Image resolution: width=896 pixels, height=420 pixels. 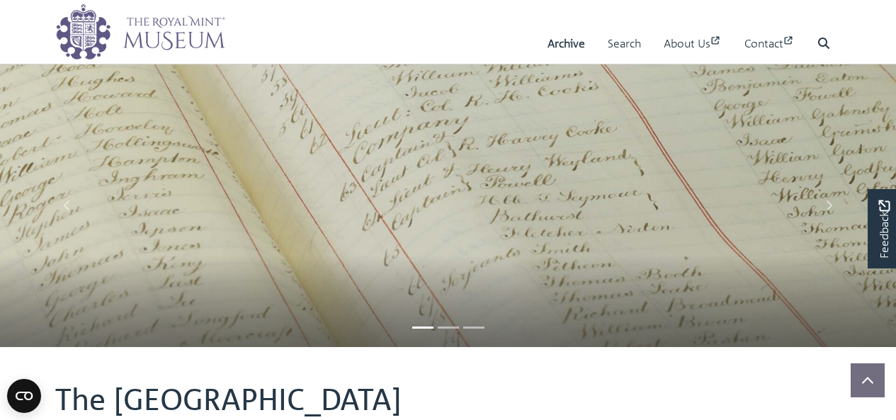 I want to click on a: Move to next slideshow image, so click(x=828, y=205).